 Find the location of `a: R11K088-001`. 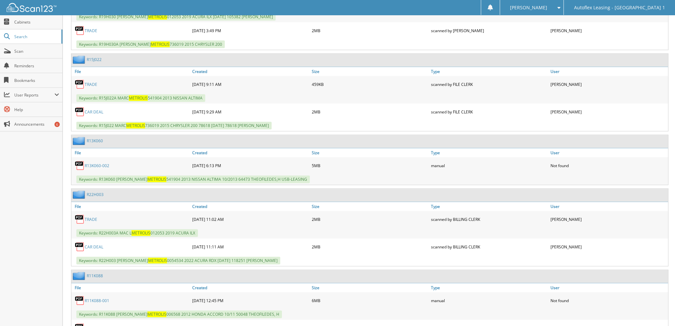

a: R11K088-001 is located at coordinates (97, 301).